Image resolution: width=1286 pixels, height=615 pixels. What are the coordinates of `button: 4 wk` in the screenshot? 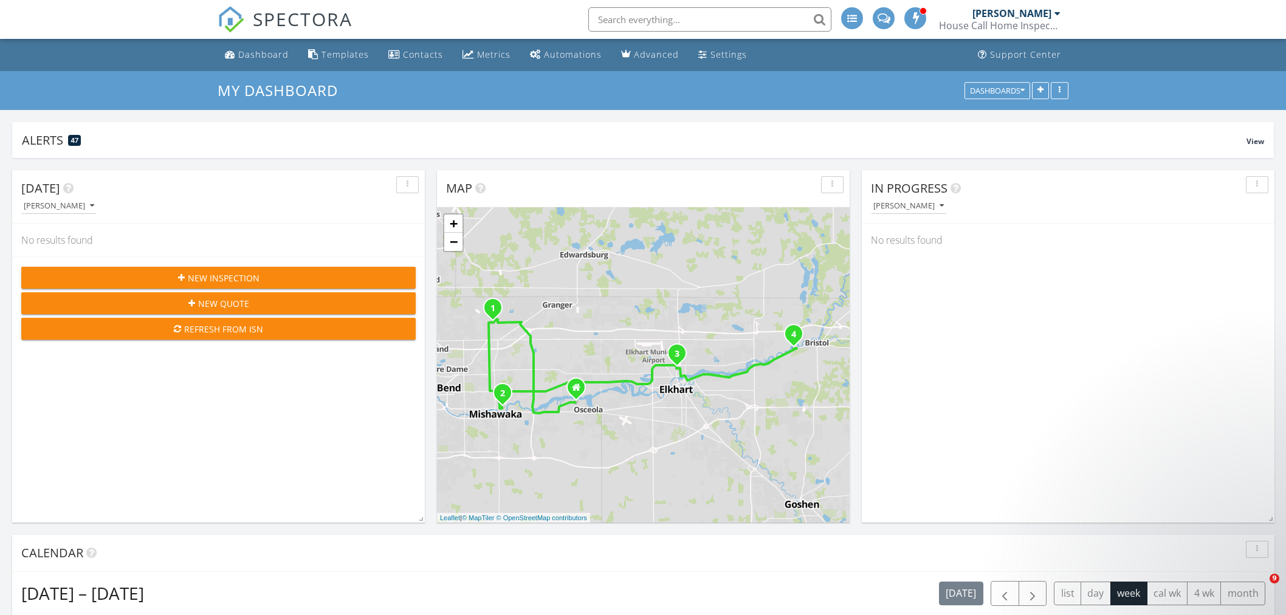 It's located at (1204, 593).